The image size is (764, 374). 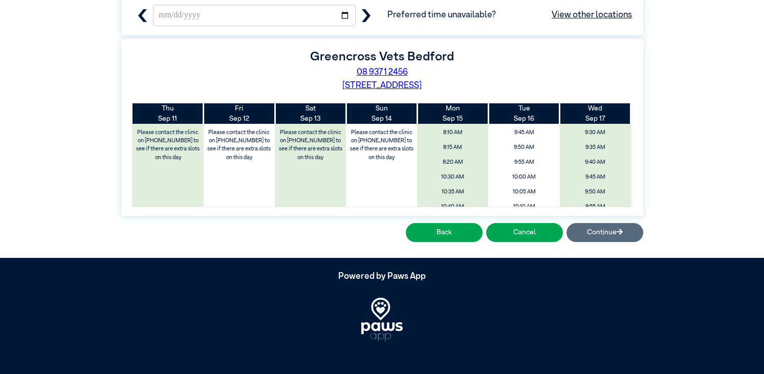 What do you see at coordinates (382, 72) in the screenshot?
I see `a: 08 9371 2456` at bounding box center [382, 72].